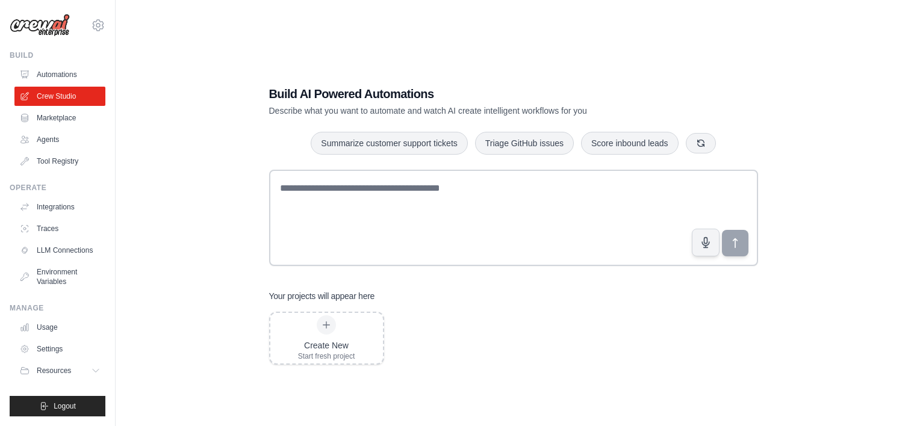  What do you see at coordinates (60, 371) in the screenshot?
I see `button: Resources` at bounding box center [60, 371].